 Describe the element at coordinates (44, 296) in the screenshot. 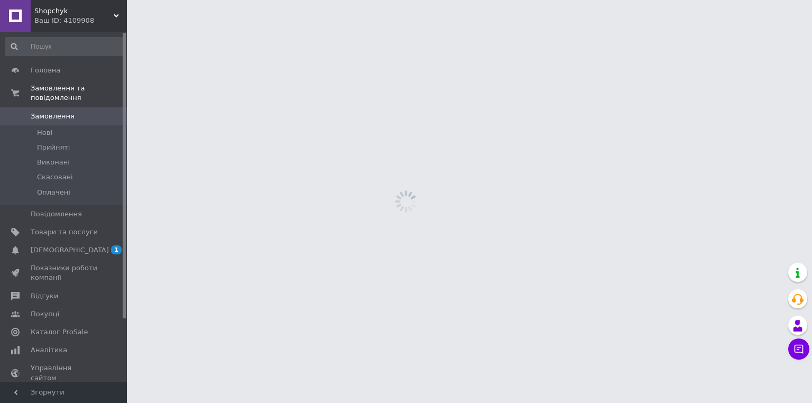

I see `span: Відгуки` at that location.